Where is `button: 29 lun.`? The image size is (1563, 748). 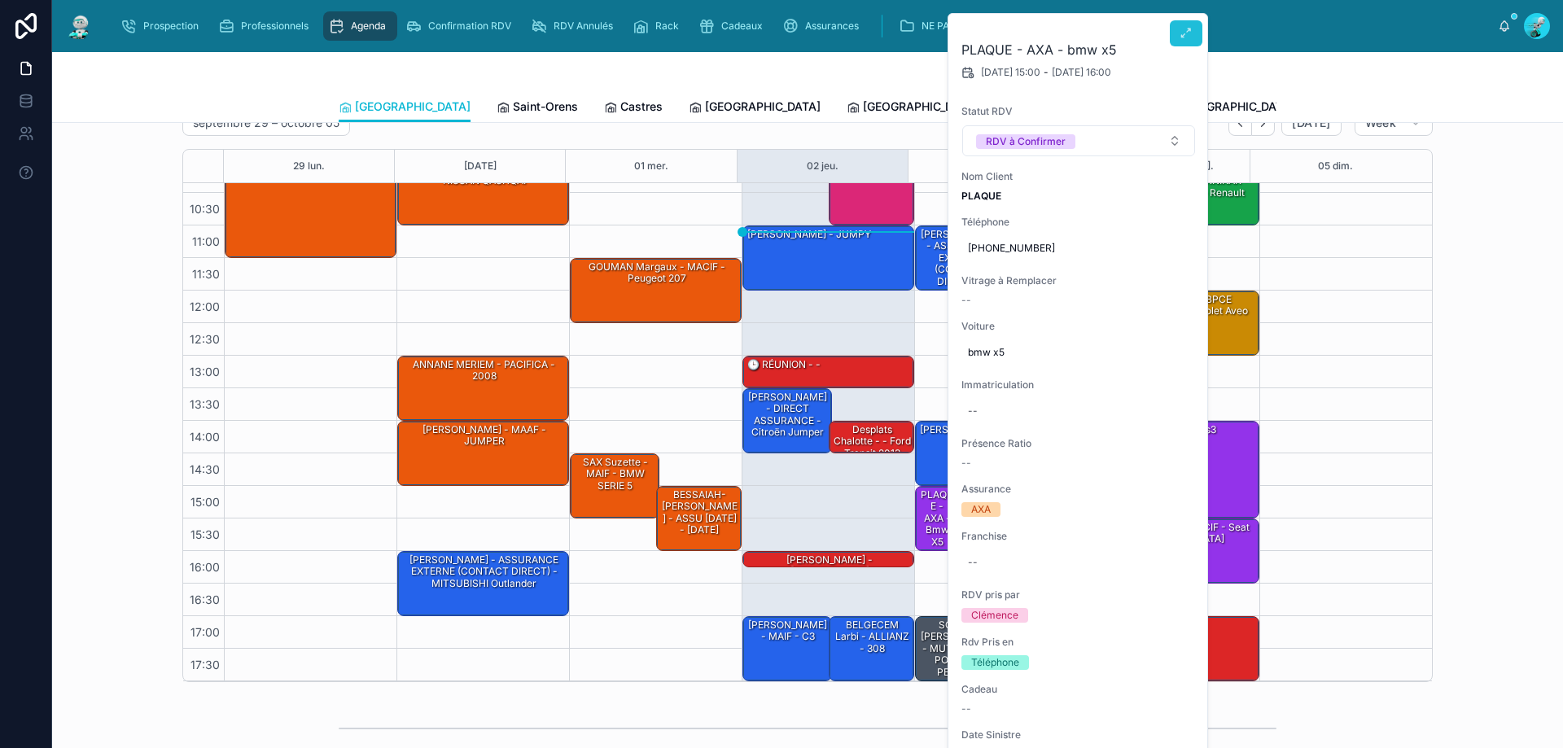 button: 29 lun. is located at coordinates (309, 166).